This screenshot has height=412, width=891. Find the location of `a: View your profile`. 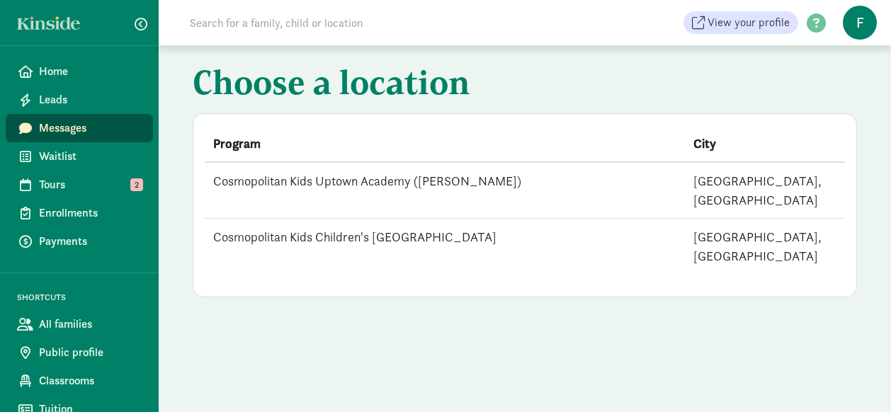

a: View your profile is located at coordinates (741, 23).